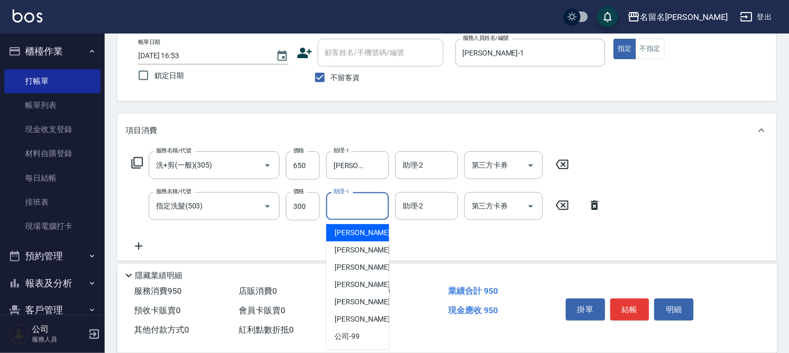 The width and height of the screenshot is (789, 353). What do you see at coordinates (52, 178) in the screenshot?
I see `a: 每日結帳` at bounding box center [52, 178].